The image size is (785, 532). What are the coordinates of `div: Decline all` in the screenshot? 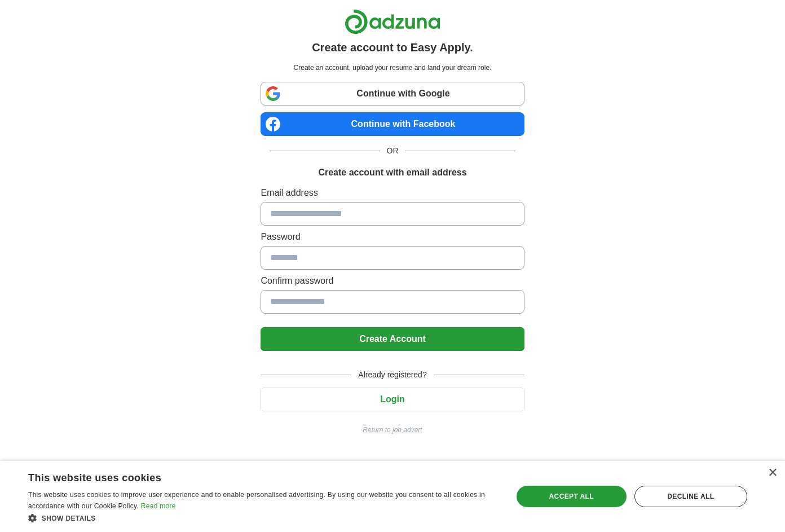 It's located at (691, 496).